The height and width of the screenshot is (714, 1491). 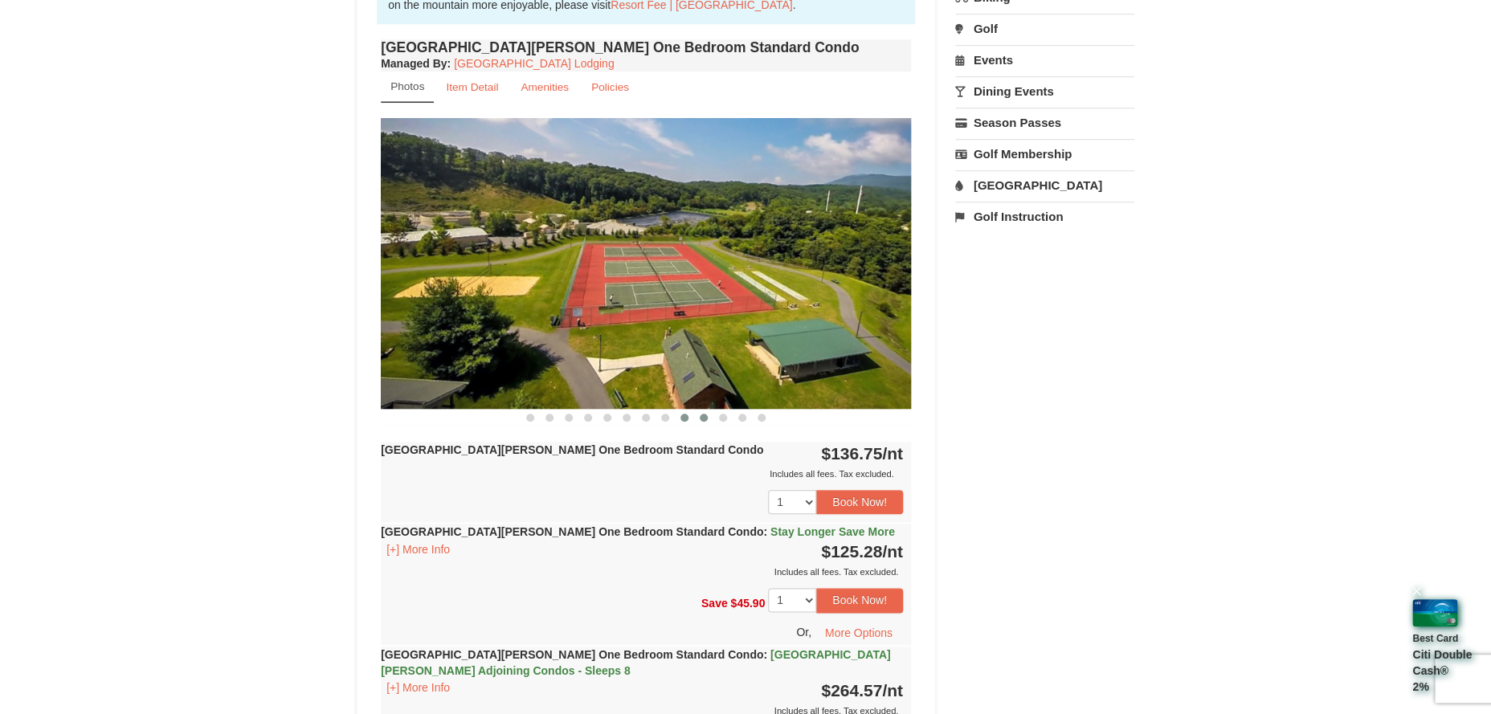 What do you see at coordinates (714, 603) in the screenshot?
I see `span: Save` at bounding box center [714, 603].